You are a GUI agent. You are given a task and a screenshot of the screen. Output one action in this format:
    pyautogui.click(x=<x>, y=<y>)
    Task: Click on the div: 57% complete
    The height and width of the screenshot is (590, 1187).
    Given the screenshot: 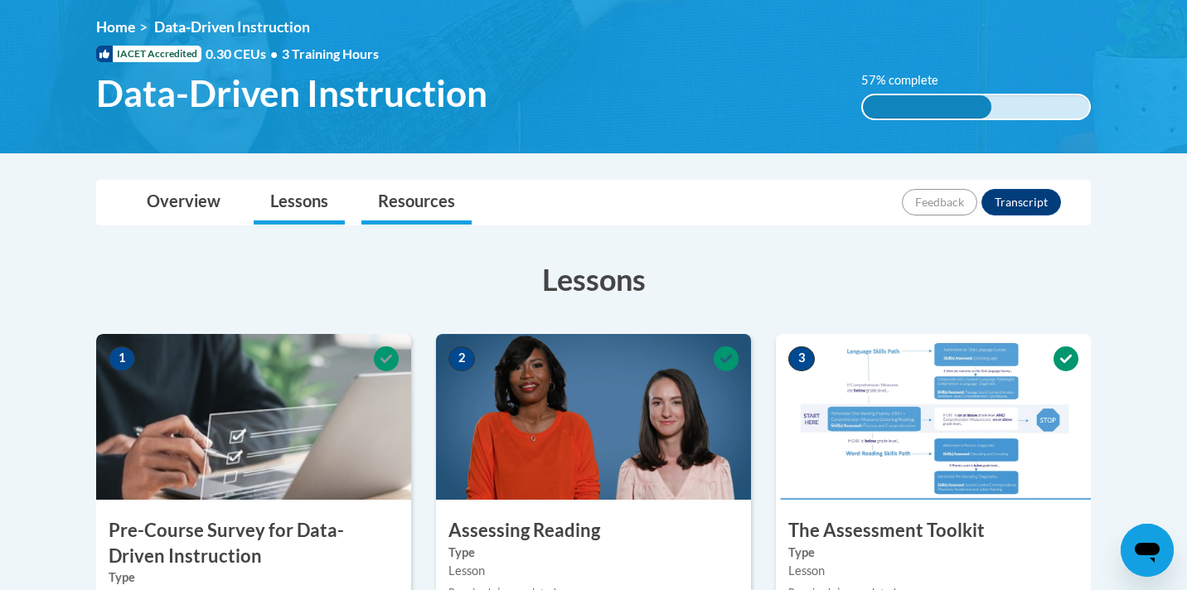 What is the action you would take?
    pyautogui.click(x=927, y=107)
    